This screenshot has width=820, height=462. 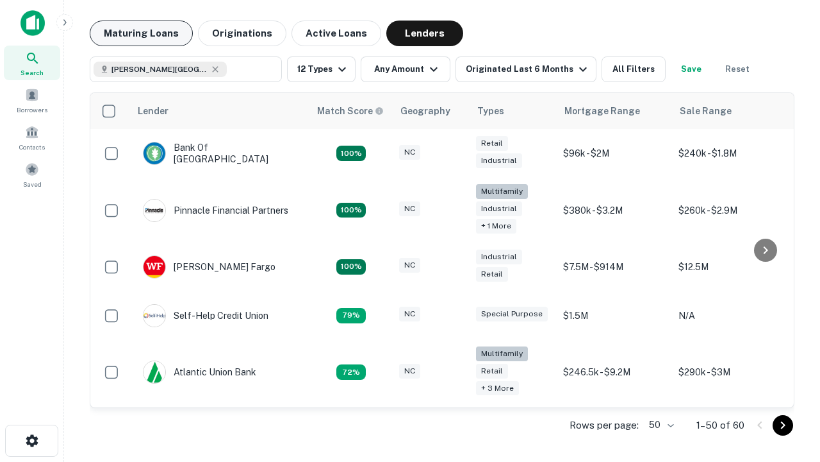 I want to click on td: $480k - $3.1M, so click(x=730, y=428).